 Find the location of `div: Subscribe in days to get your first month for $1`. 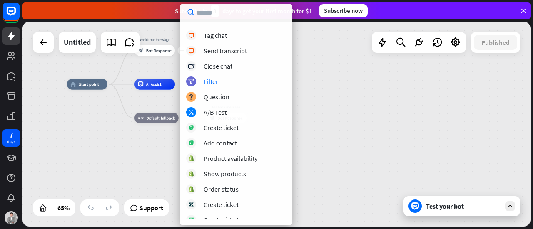

div: Subscribe in days to get your first month for $1 is located at coordinates (244, 11).